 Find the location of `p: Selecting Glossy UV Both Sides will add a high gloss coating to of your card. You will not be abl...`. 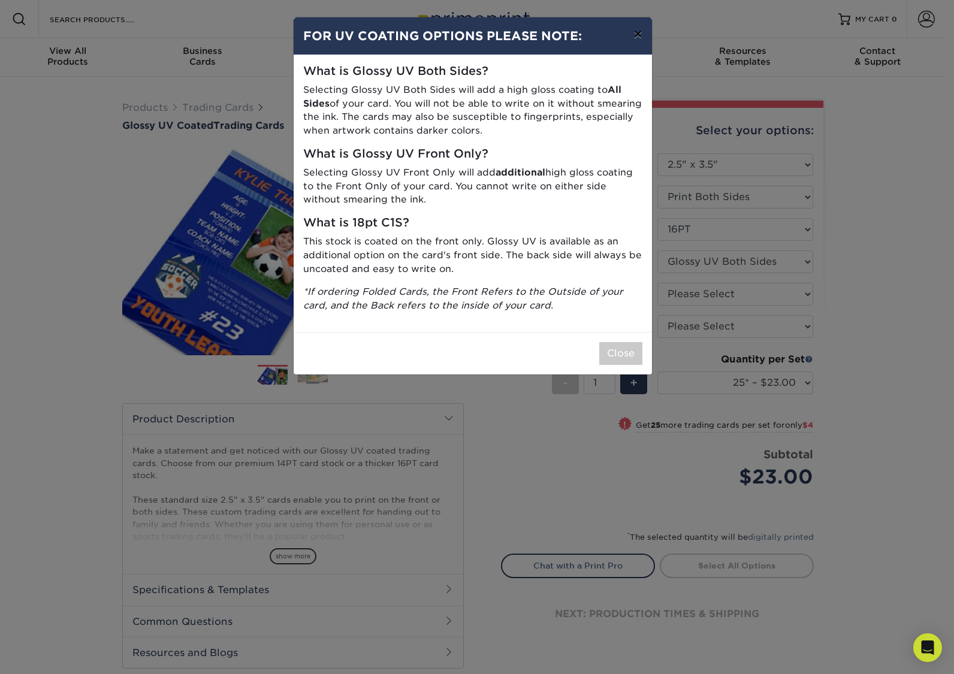

p: Selecting Glossy UV Both Sides will add a high gloss coating to of your card. You will not be abl... is located at coordinates (473, 110).